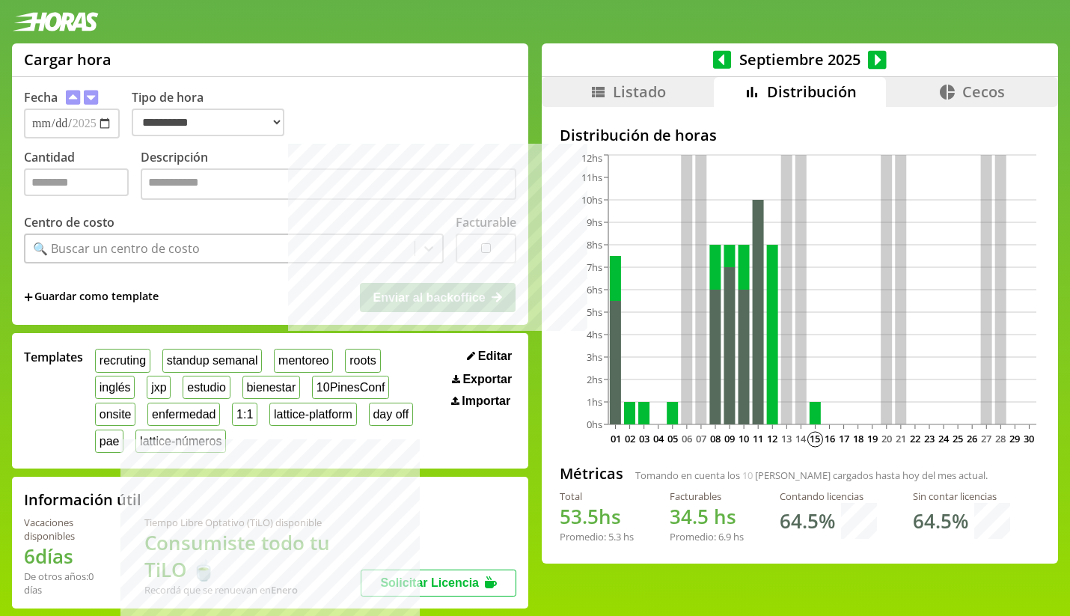  I want to click on button: Exportar, so click(482, 379).